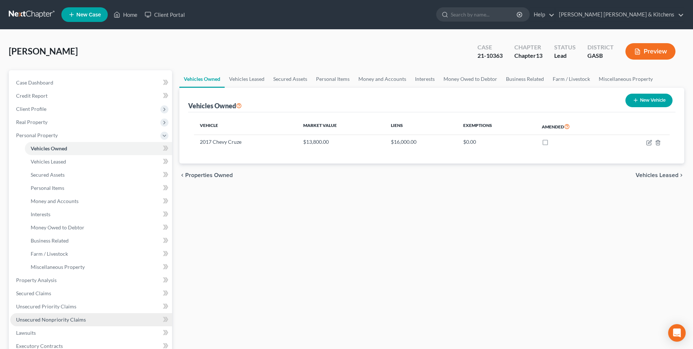 Image resolution: width=693 pixels, height=349 pixels. I want to click on span: Property Analysis, so click(36, 280).